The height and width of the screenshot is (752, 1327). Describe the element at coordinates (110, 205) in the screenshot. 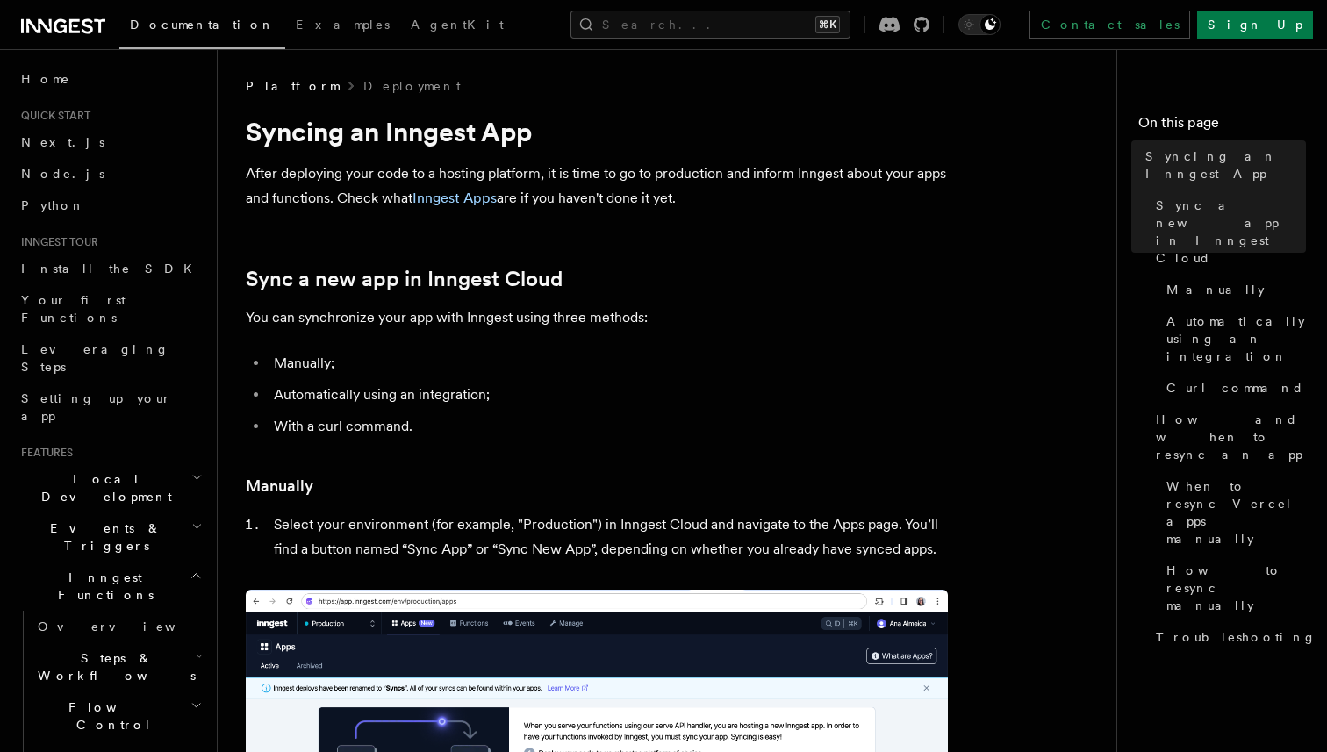

I see `a: Python` at that location.